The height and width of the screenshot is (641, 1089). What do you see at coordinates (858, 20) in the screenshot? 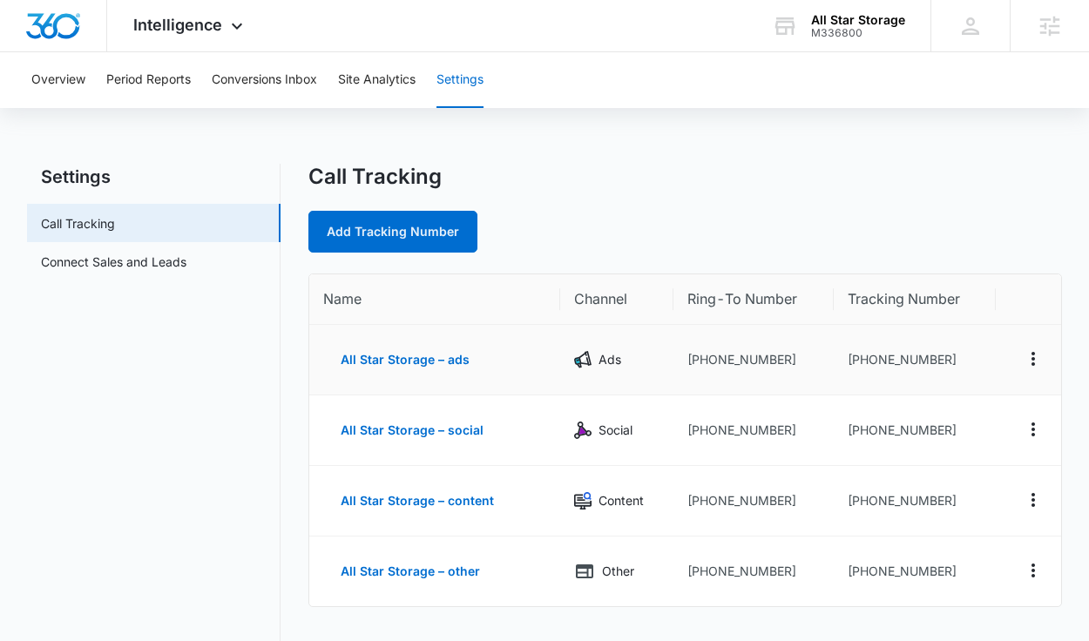
I see `div: account name` at bounding box center [858, 20].